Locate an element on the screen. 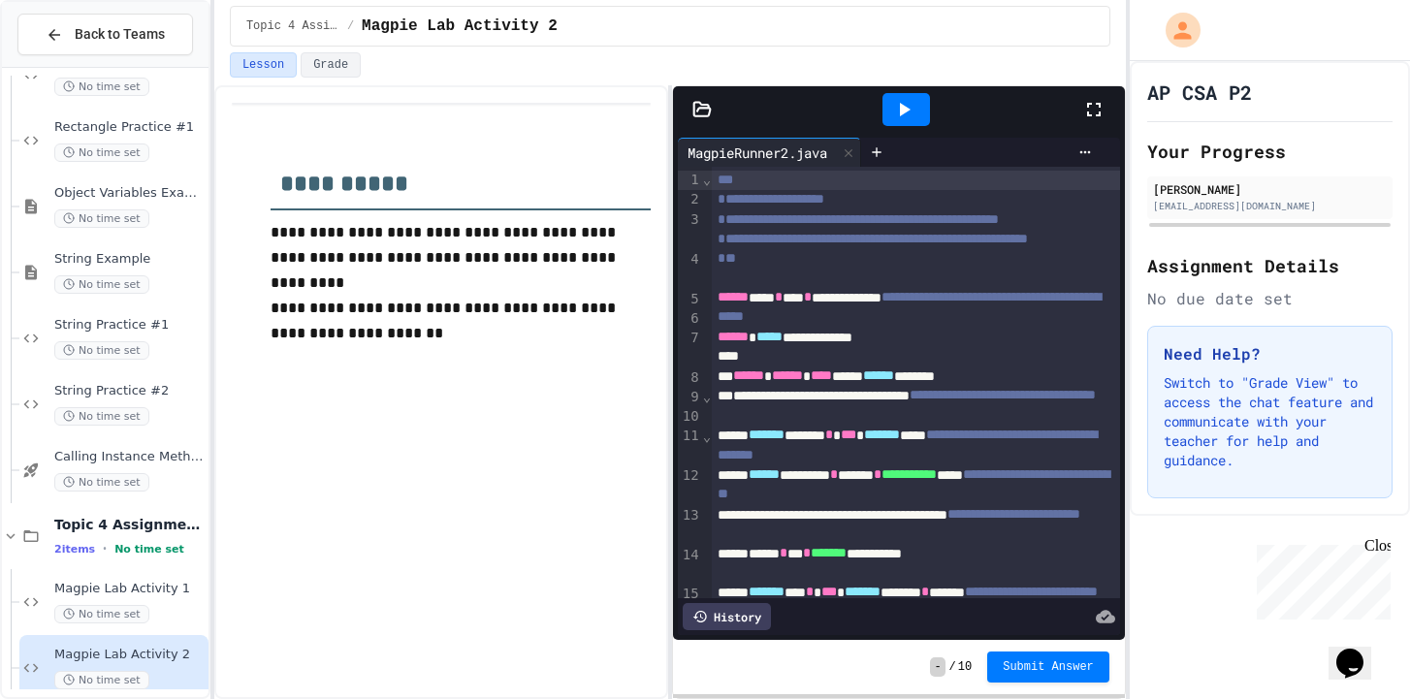 This screenshot has width=1410, height=699. span: Rectangle Practice #1 is located at coordinates (129, 127).